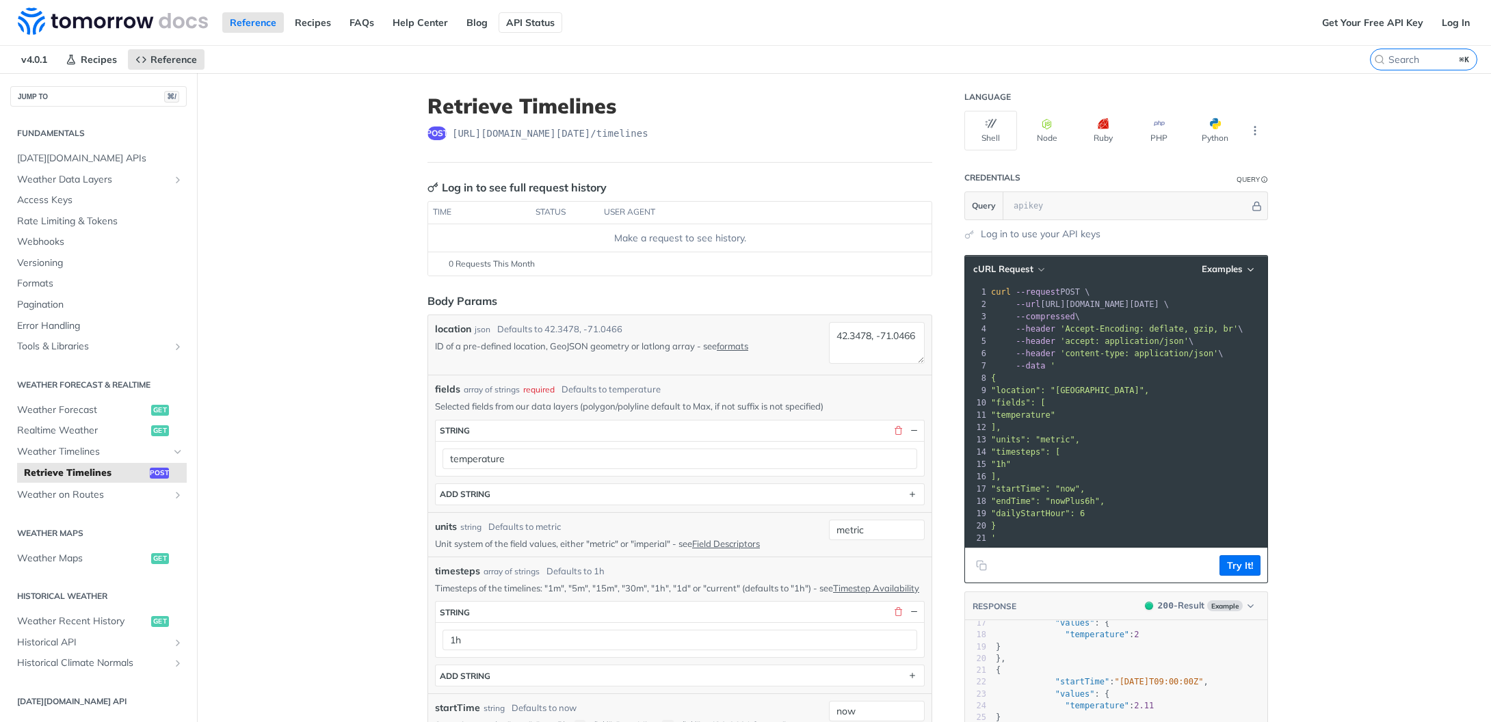 The width and height of the screenshot is (1491, 722). I want to click on div: Defaults to now, so click(544, 708).